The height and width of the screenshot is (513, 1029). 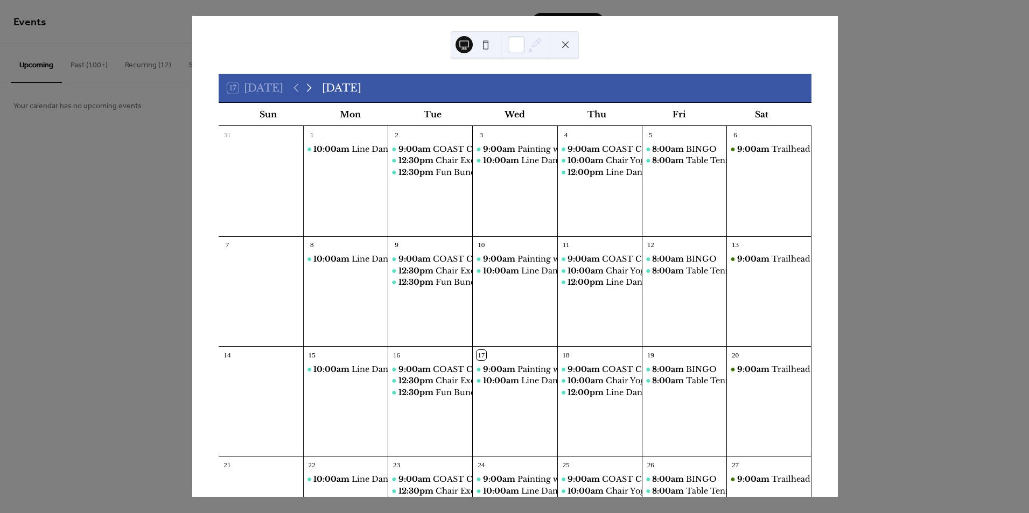 I want to click on div: 8, so click(x=312, y=245).